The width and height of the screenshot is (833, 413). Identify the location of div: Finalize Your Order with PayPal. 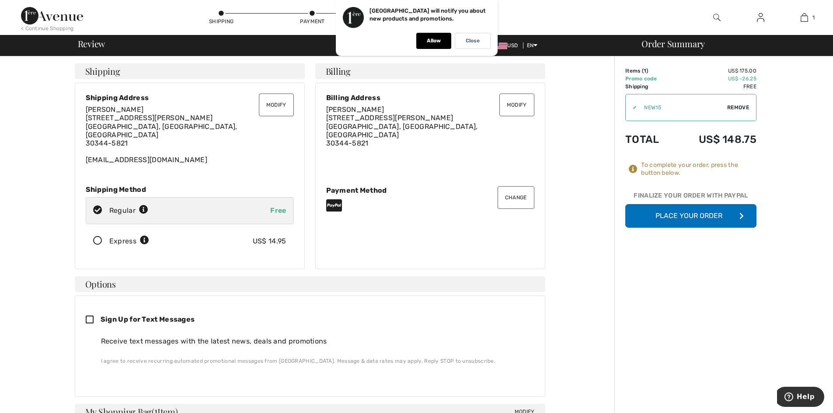
(691, 198).